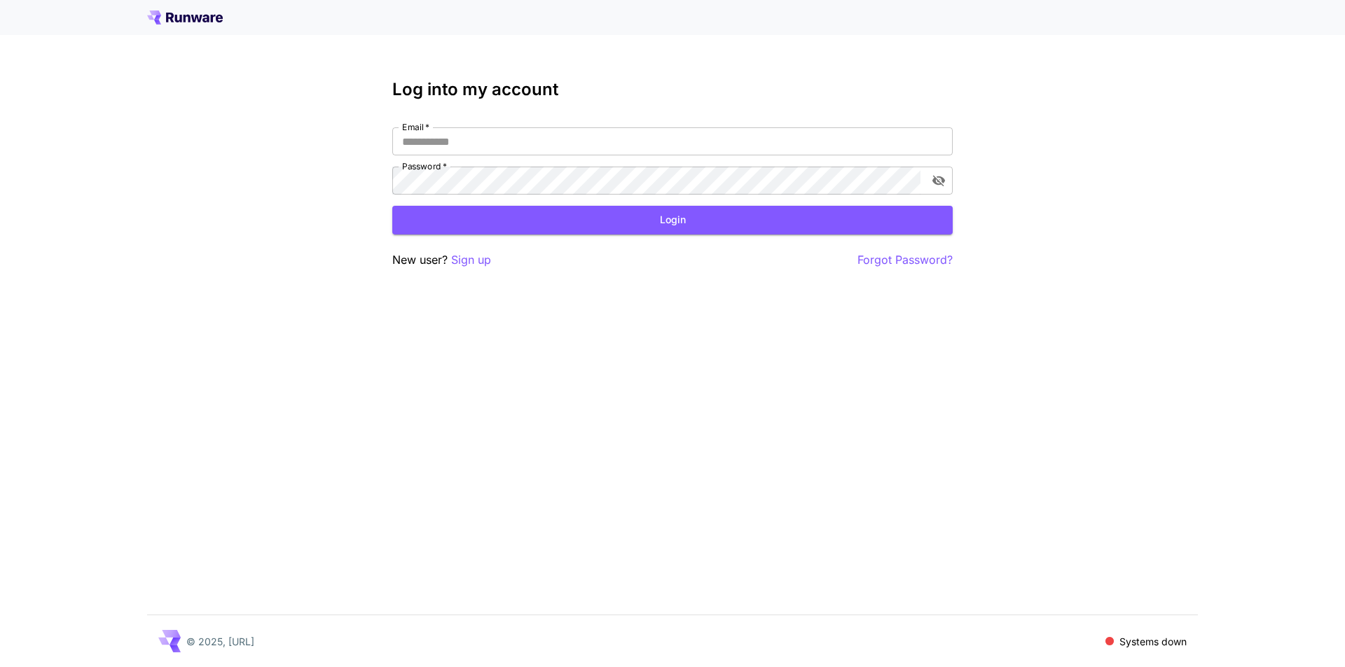 The height and width of the screenshot is (667, 1345). Describe the element at coordinates (415, 127) in the screenshot. I see `label: Email` at that location.